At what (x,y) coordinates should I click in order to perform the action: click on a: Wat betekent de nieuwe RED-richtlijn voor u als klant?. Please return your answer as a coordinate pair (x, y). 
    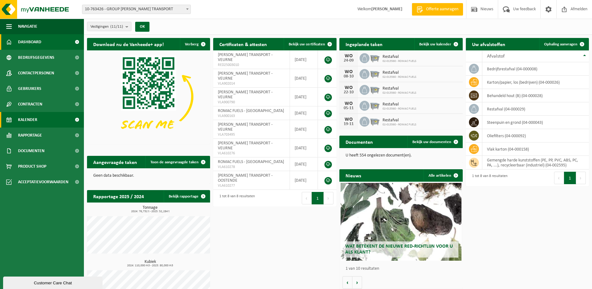
    Looking at the image, I should click on (401, 222).